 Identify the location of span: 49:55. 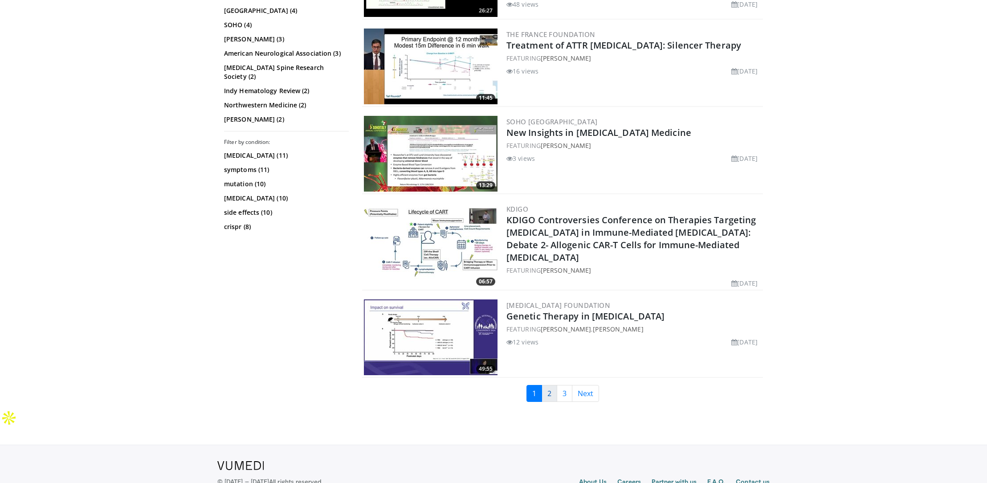
(485, 369).